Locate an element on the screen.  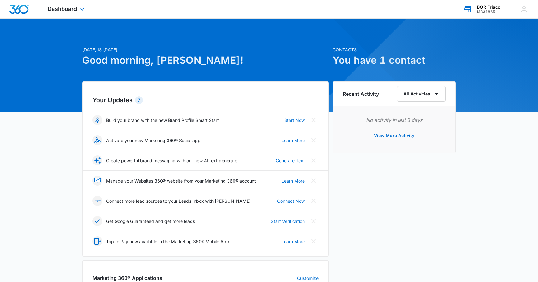
div: 7 is located at coordinates (139, 100).